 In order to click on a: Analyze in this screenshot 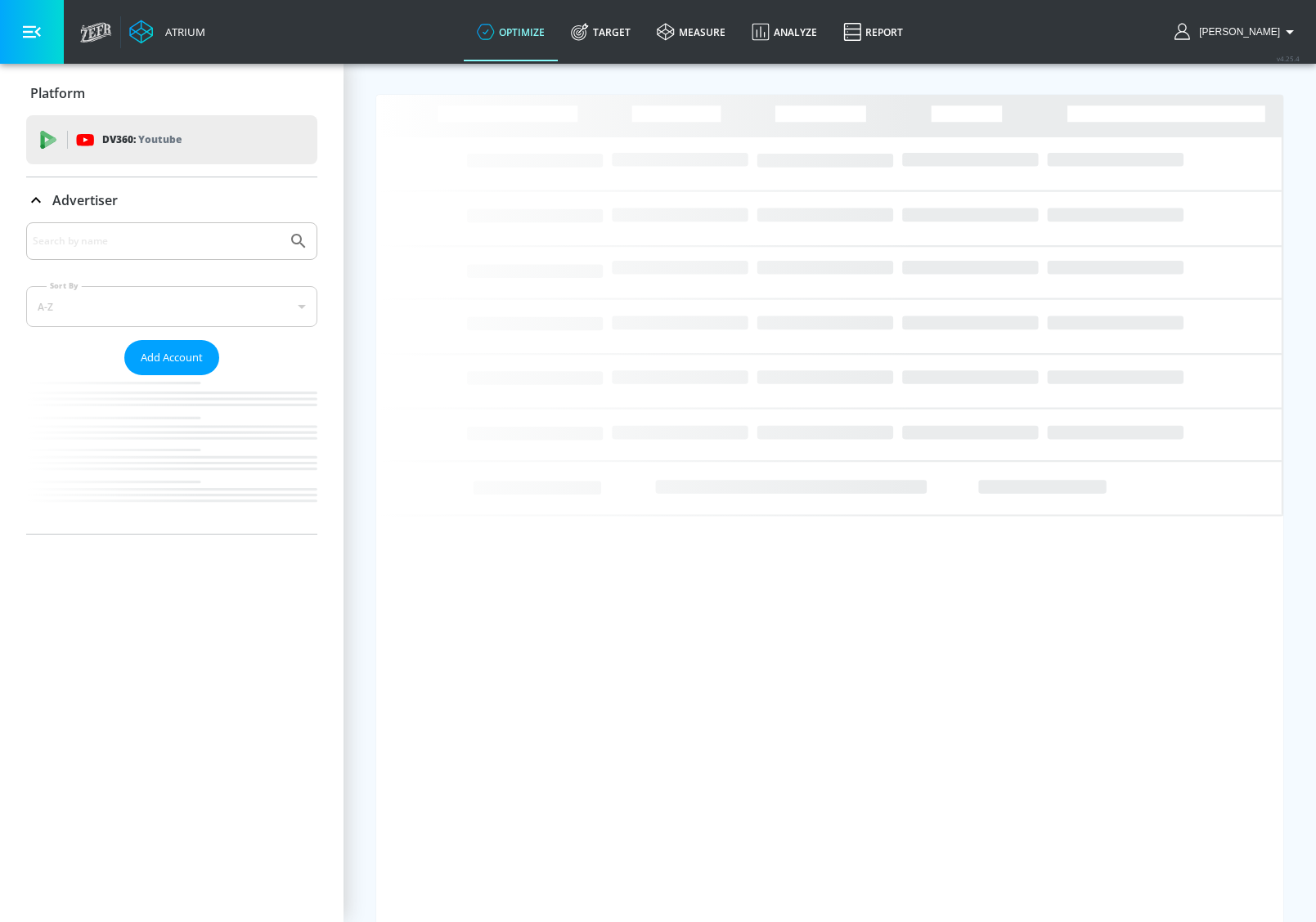, I will do `click(784, 32)`.